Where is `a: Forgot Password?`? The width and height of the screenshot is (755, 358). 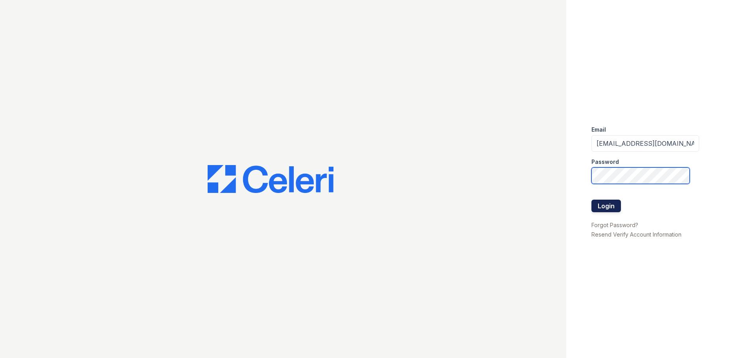 a: Forgot Password? is located at coordinates (615, 225).